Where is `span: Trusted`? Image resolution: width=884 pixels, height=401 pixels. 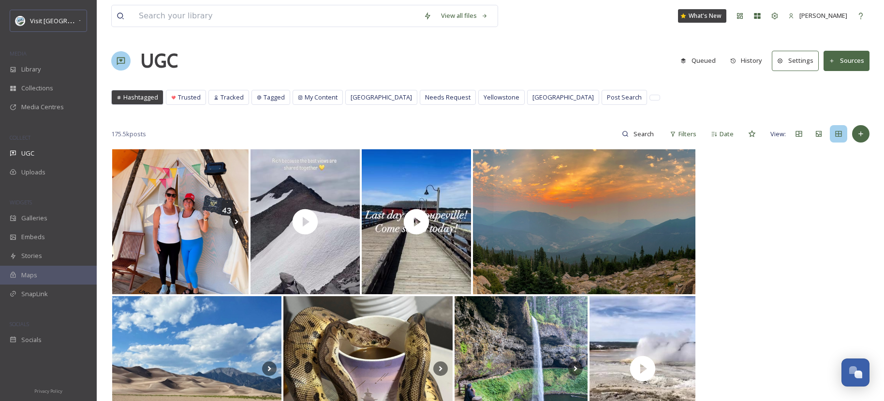 span: Trusted is located at coordinates (189, 97).